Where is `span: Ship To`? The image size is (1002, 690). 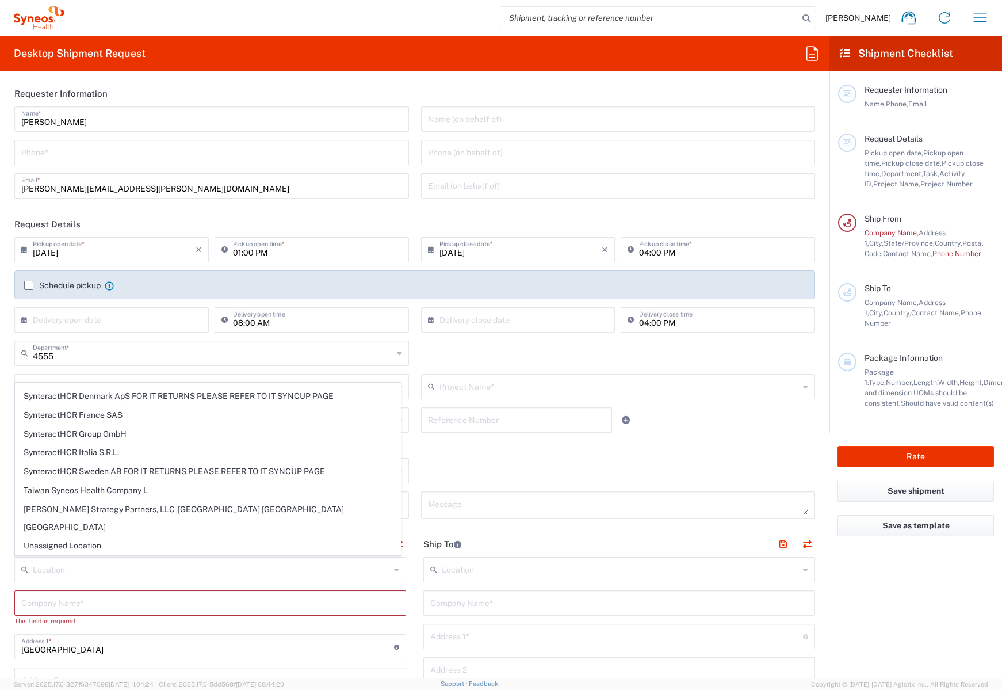 span: Ship To is located at coordinates (878, 288).